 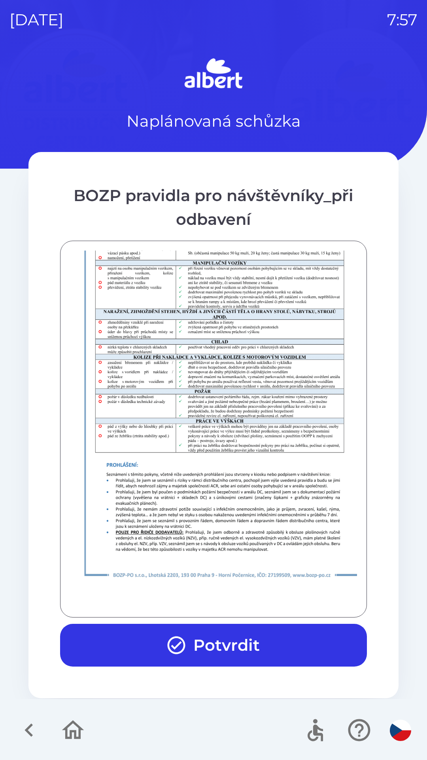 What do you see at coordinates (214, 121) in the screenshot?
I see `p: Naplánovaná schůzka` at bounding box center [214, 121].